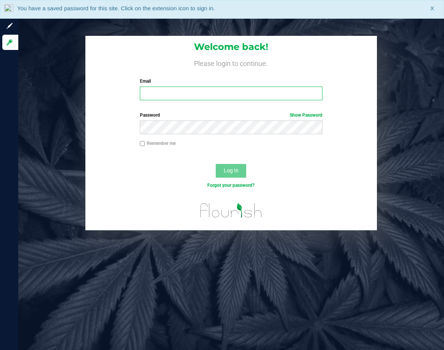 The width and height of the screenshot is (444, 350). I want to click on input: Remember me, so click(143, 144).